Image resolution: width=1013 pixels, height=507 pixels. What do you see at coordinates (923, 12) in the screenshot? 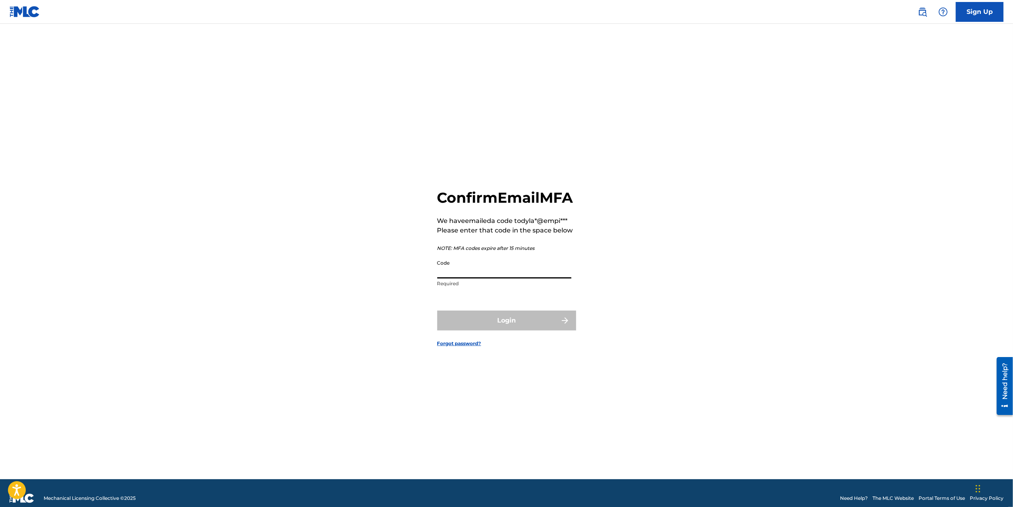
I see `img: search` at bounding box center [923, 12].